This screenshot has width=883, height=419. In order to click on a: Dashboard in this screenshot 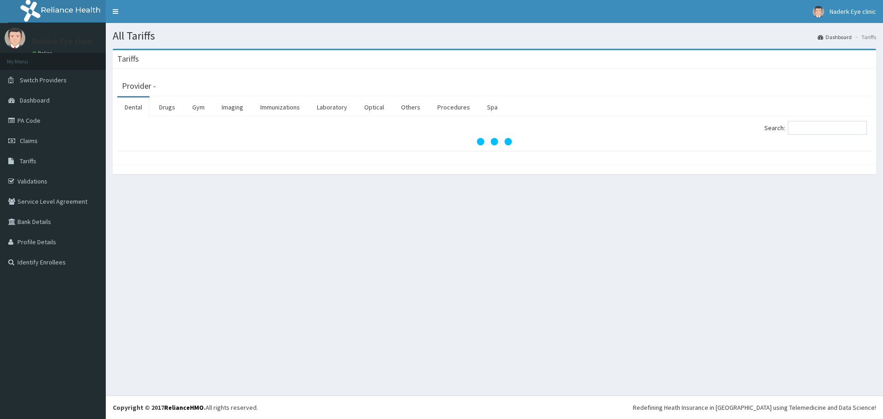, I will do `click(835, 37)`.